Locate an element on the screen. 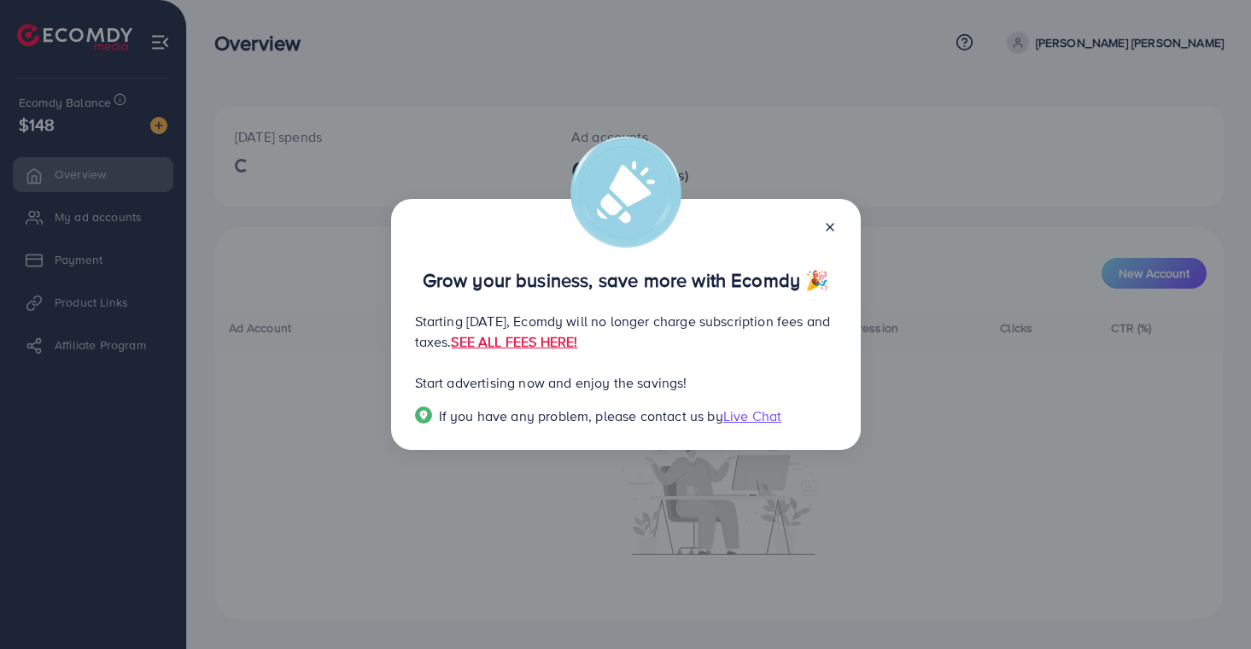 The height and width of the screenshot is (649, 1251). p: Grow your business, save more with Ecomdy 🎉 is located at coordinates (626, 280).